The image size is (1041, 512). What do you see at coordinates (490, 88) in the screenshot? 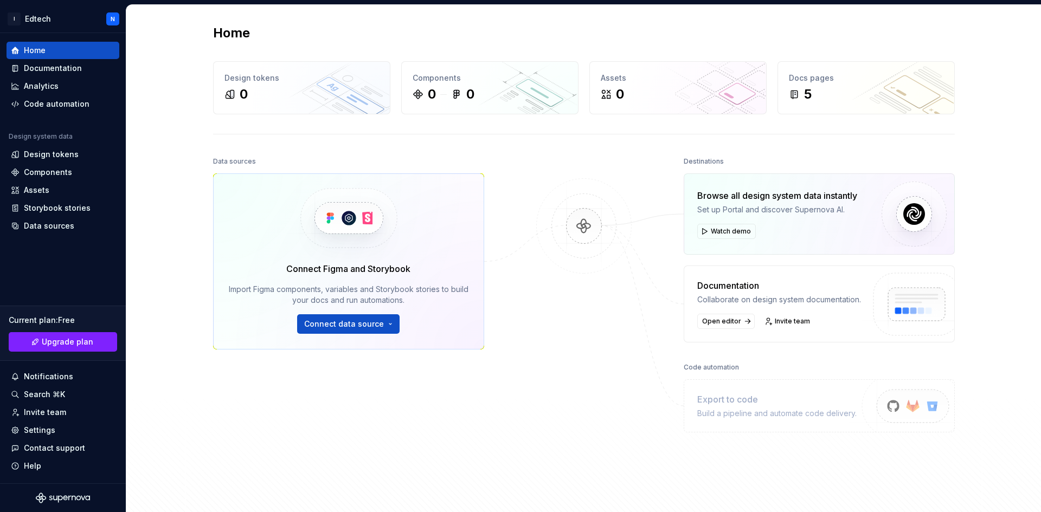
I see `a: Components00` at bounding box center [490, 88].